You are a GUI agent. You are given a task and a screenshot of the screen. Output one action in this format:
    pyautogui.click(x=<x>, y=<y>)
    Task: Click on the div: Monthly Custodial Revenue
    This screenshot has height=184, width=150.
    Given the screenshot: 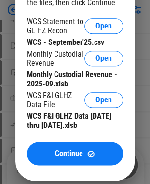 What is the action you would take?
    pyautogui.click(x=56, y=58)
    